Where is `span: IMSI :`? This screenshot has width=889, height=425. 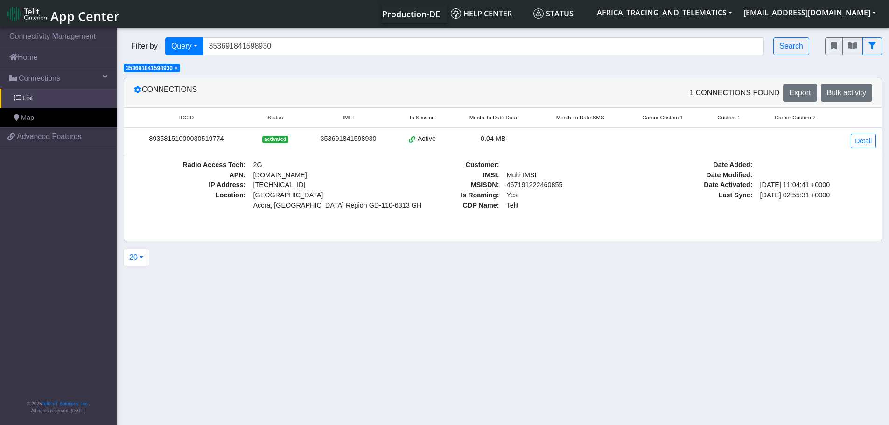 span: IMSI : is located at coordinates (443, 175).